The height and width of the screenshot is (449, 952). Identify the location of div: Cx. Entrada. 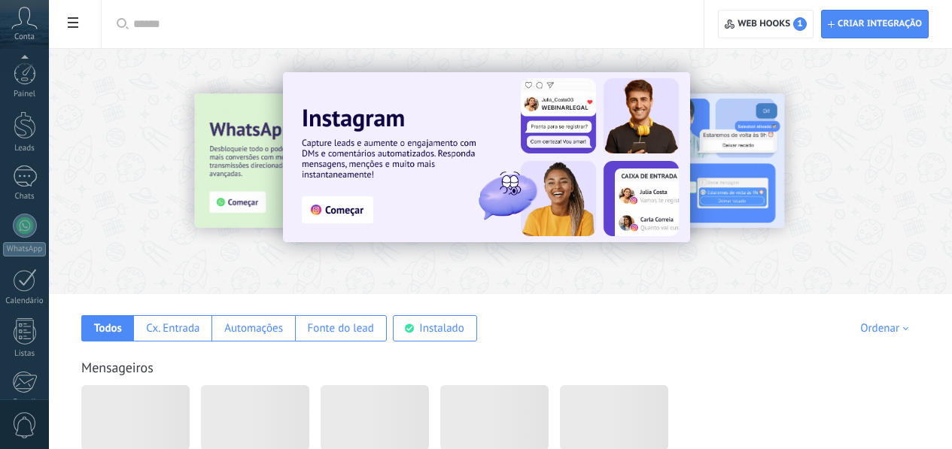
(172, 328).